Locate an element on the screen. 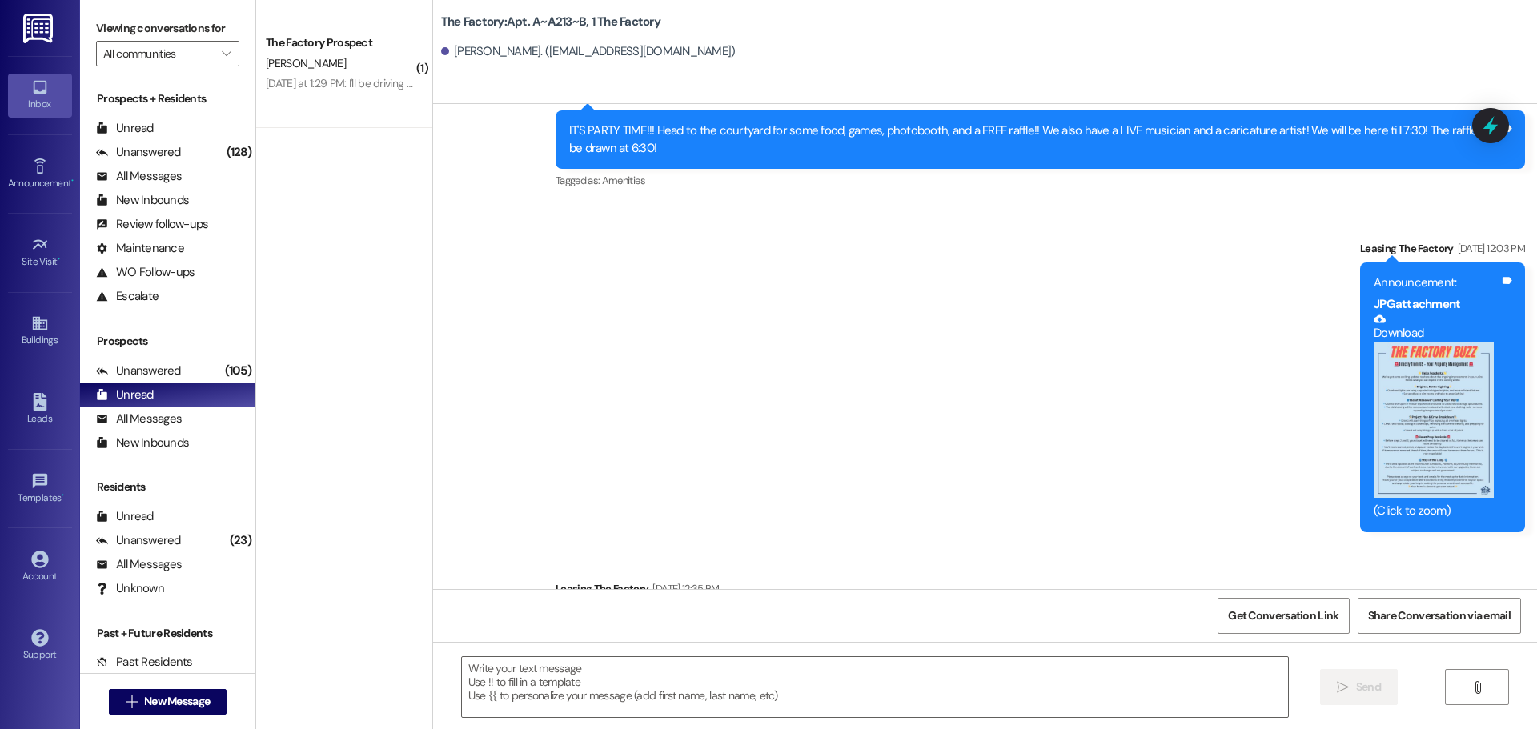 The image size is (1537, 729). span: Share Conversation via email is located at coordinates (1439, 616).